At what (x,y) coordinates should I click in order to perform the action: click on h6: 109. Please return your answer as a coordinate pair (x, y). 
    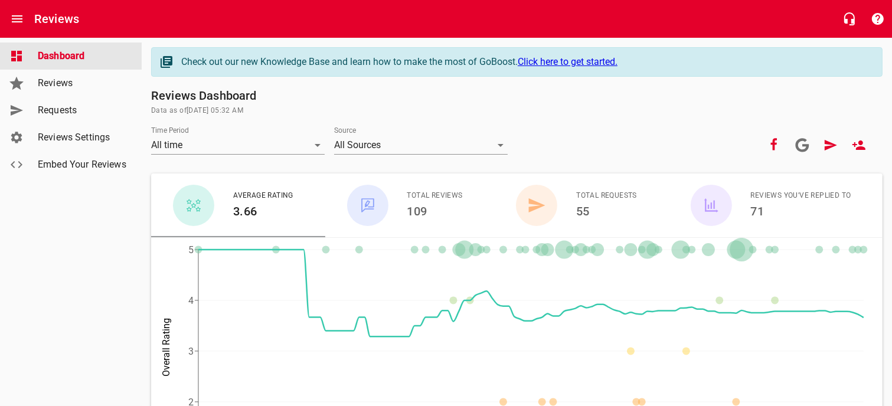
    Looking at the image, I should click on (435, 211).